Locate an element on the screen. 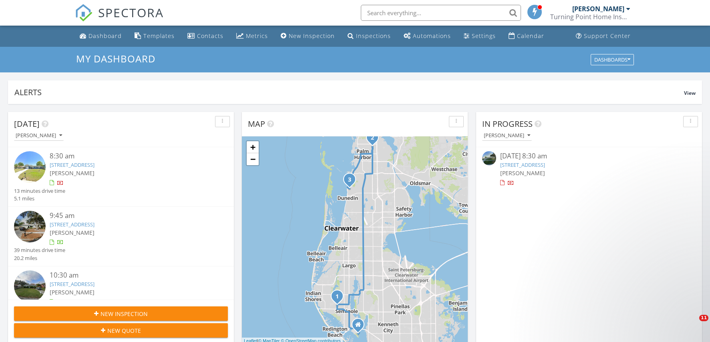 This screenshot has width=710, height=342. button: Dashboards is located at coordinates (612, 60).